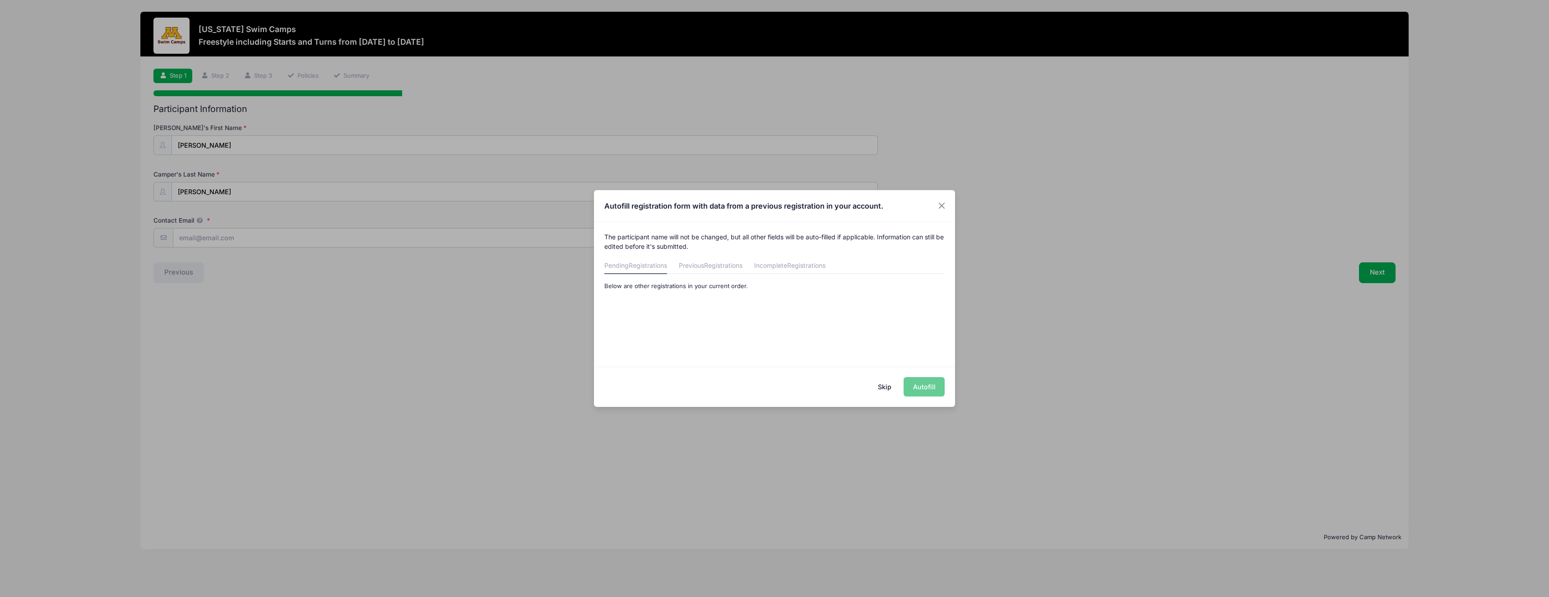 The image size is (1549, 597). Describe the element at coordinates (744, 206) in the screenshot. I see `h4: Autofill registration form with data from a previous registration in your account.` at that location.